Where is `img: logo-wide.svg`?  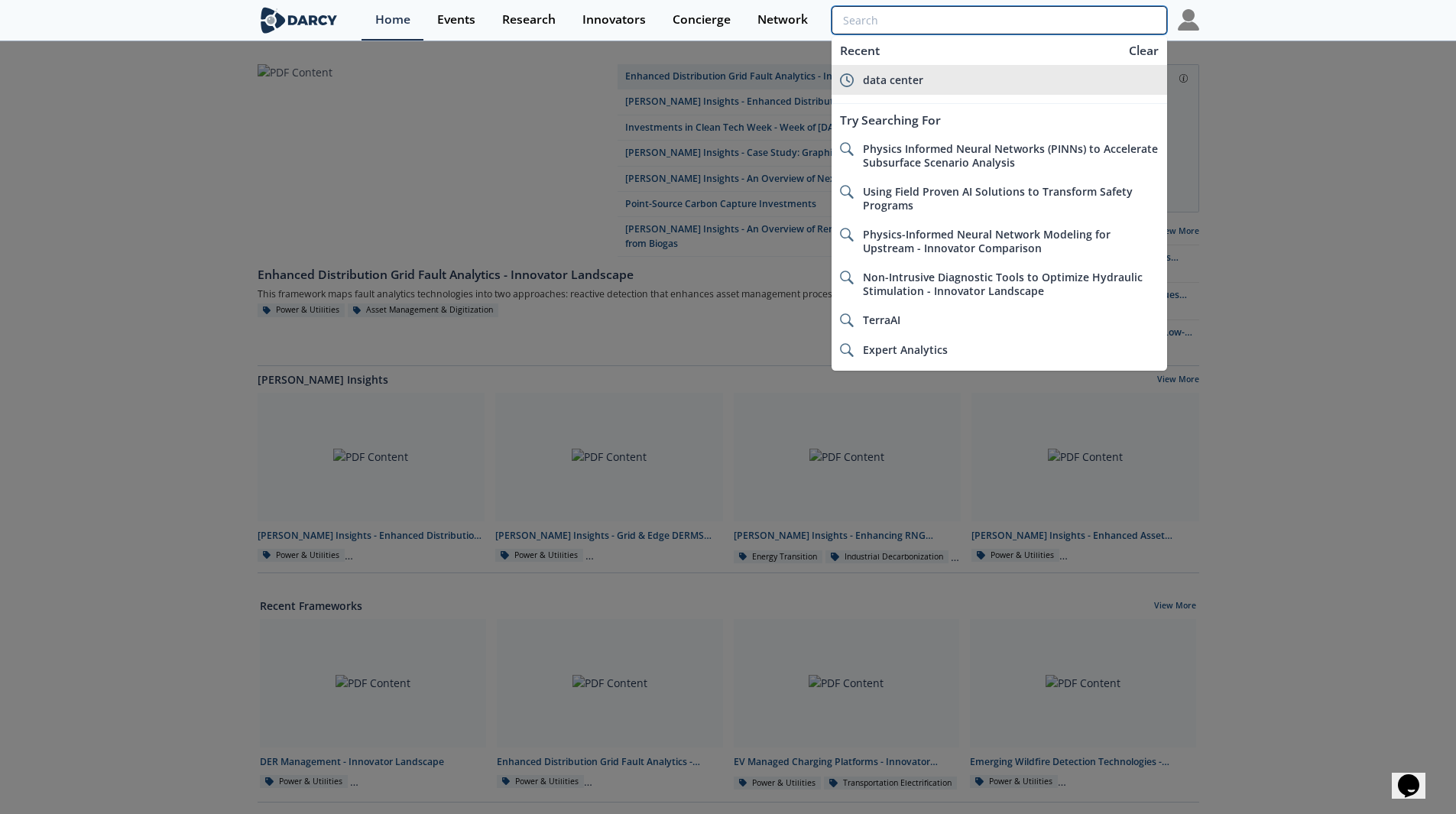
img: logo-wide.svg is located at coordinates (299, 19).